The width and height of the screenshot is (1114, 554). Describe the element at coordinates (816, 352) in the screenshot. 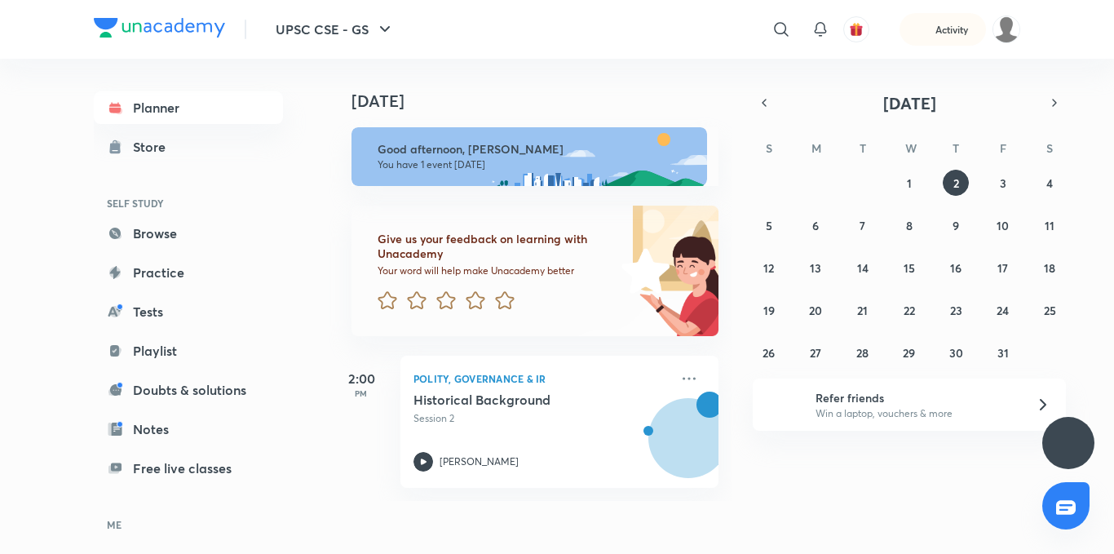

I see `abbr: October 27, 2025` at that location.